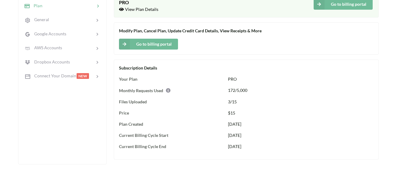 The width and height of the screenshot is (409, 181). I want to click on span: 172/5,000, so click(237, 90).